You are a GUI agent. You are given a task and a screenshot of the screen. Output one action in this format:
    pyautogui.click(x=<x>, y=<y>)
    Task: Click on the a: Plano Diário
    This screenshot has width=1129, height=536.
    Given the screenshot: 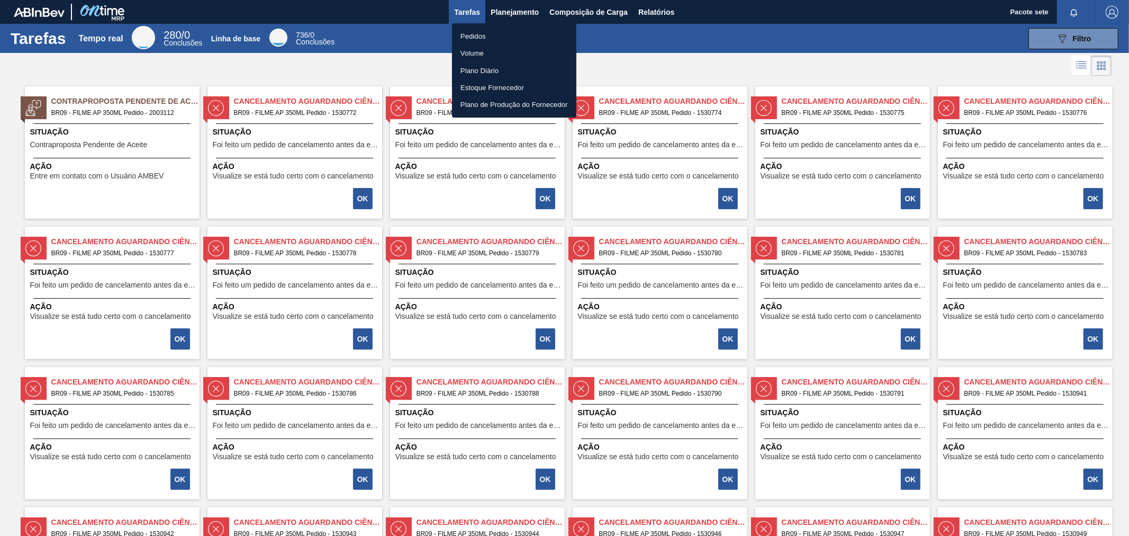 What is the action you would take?
    pyautogui.click(x=514, y=70)
    